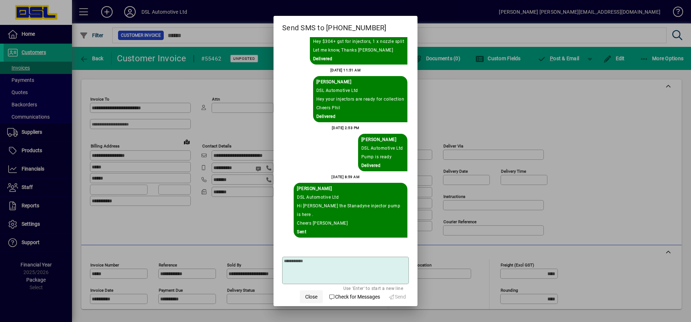 Image resolution: width=691 pixels, height=322 pixels. I want to click on mat-hint: Use 'Enter' to start a new line, so click(373, 288).